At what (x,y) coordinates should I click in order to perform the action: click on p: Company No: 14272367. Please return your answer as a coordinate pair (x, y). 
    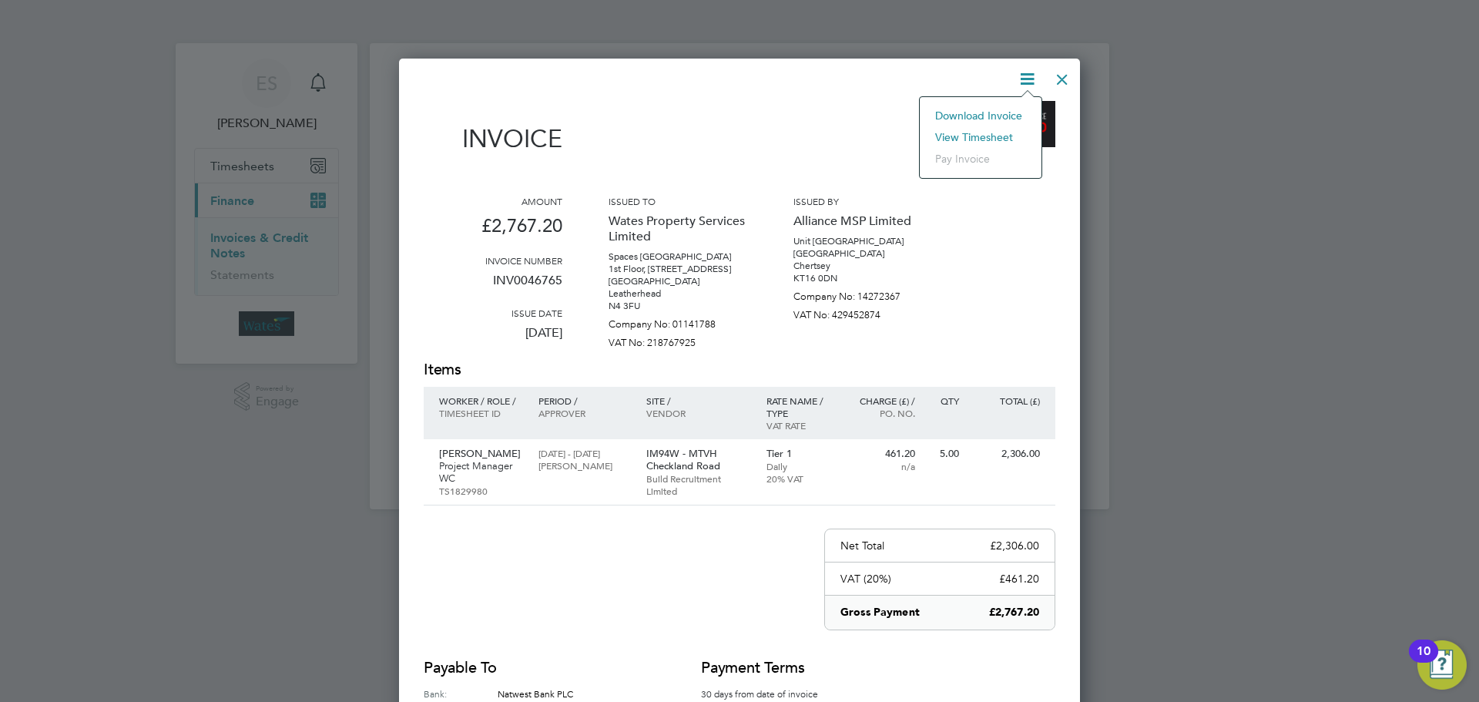
    Looking at the image, I should click on (863, 294).